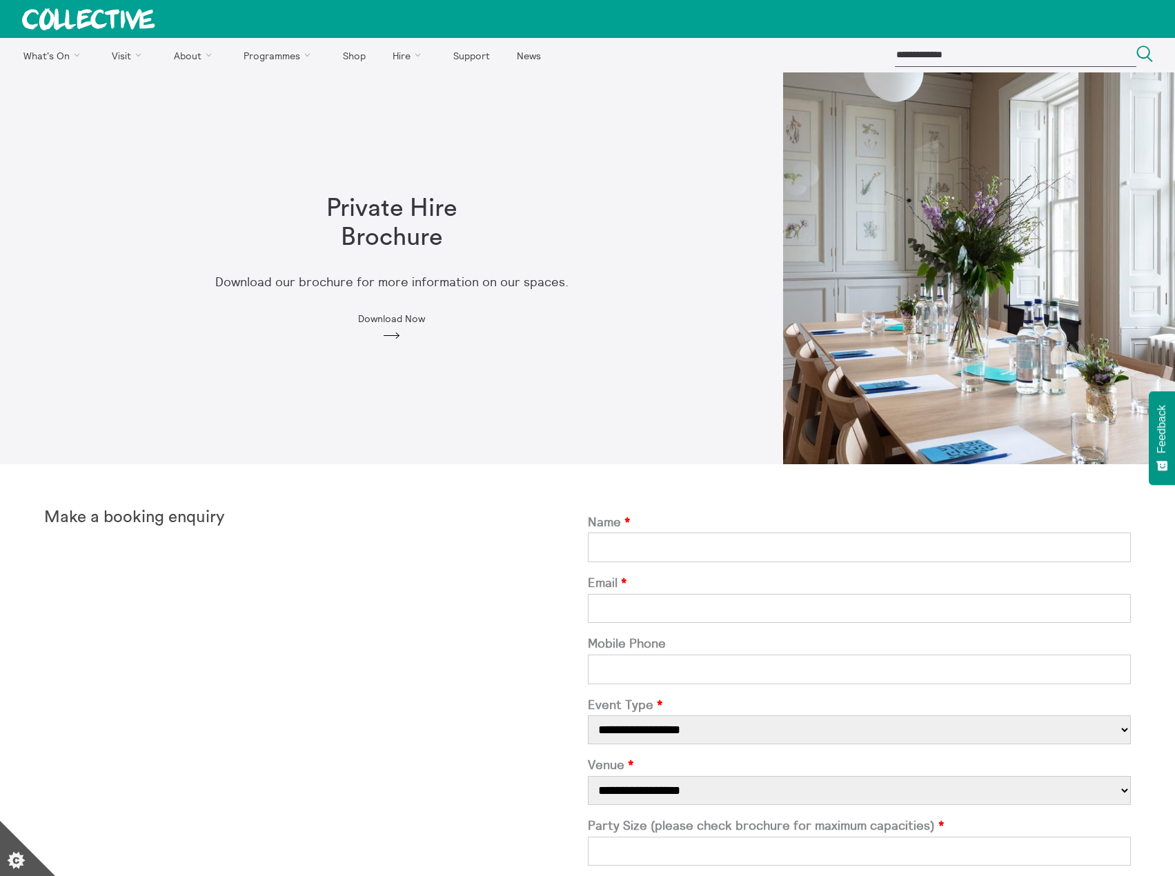  What do you see at coordinates (135, 517) in the screenshot?
I see `strong: Make a booking enquiry` at bounding box center [135, 517].